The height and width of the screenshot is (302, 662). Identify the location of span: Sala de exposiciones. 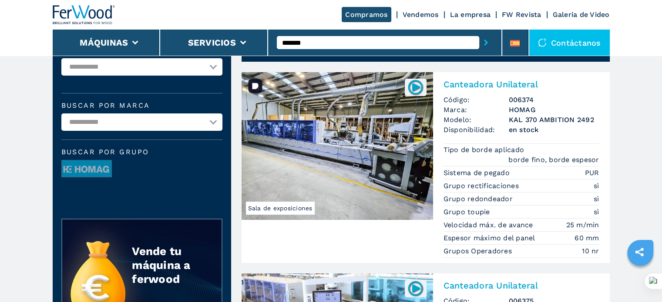
(280, 208).